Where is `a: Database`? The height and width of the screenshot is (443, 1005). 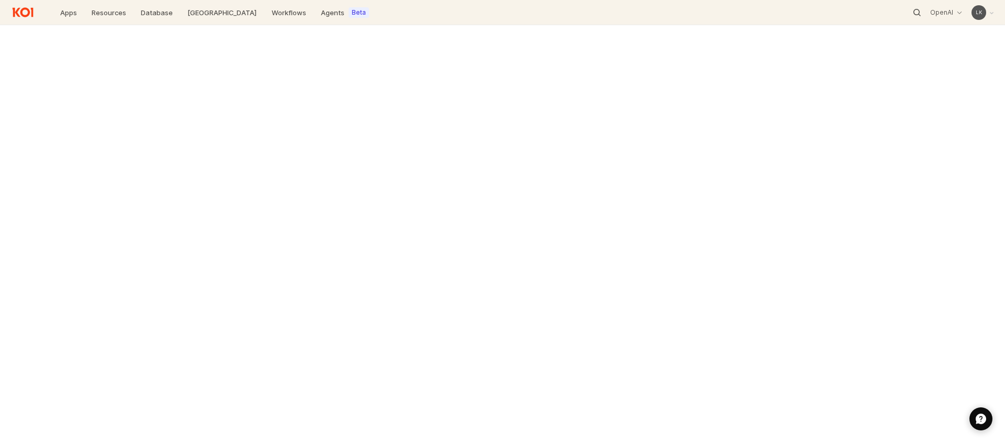 a: Database is located at coordinates (157, 13).